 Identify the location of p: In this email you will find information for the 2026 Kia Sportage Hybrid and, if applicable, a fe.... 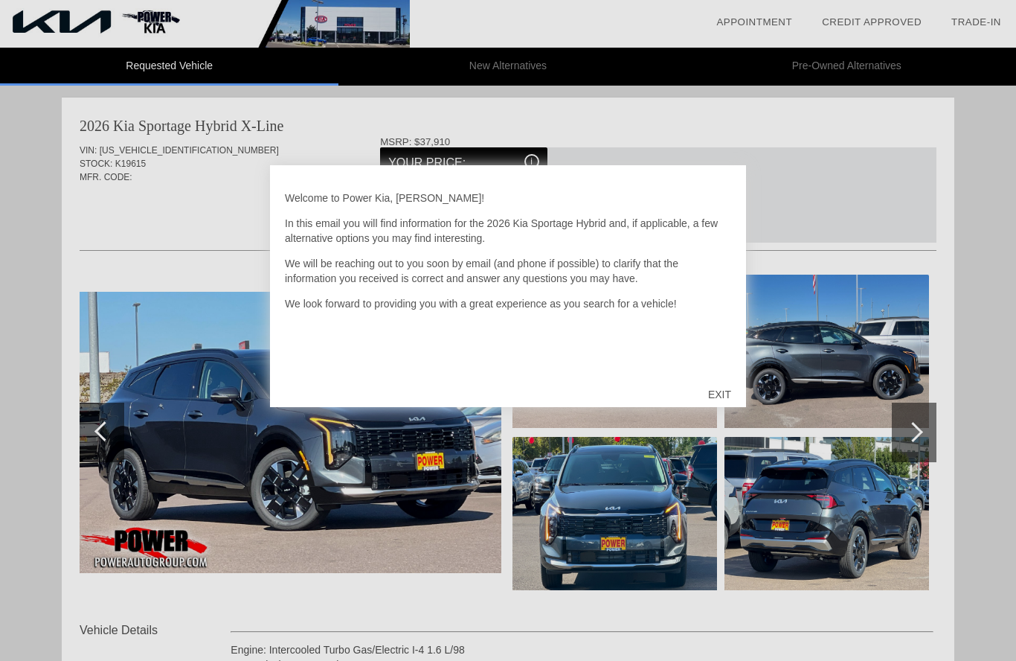
(508, 231).